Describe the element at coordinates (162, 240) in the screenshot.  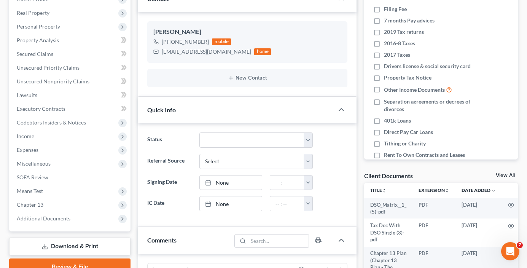
I see `span: Comments` at that location.